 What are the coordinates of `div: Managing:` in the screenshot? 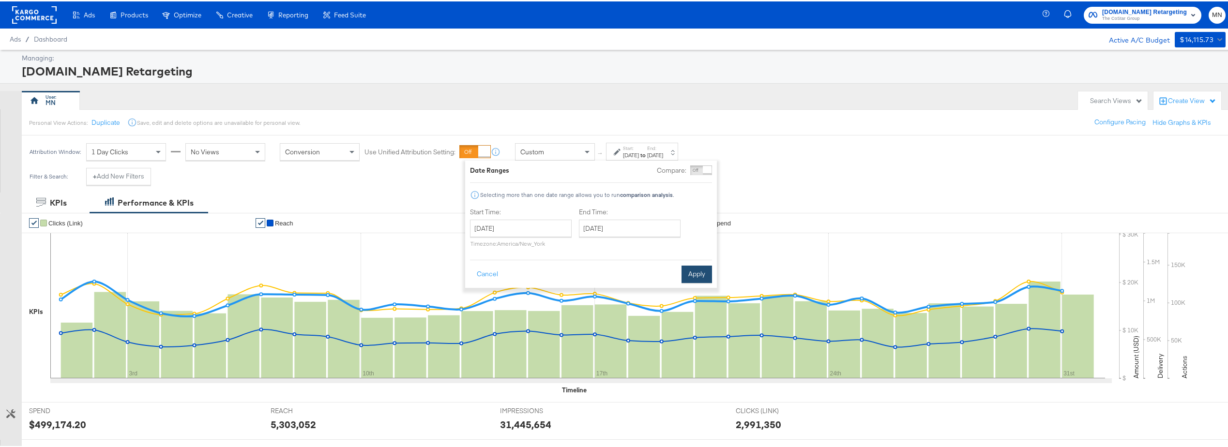 It's located at (622, 57).